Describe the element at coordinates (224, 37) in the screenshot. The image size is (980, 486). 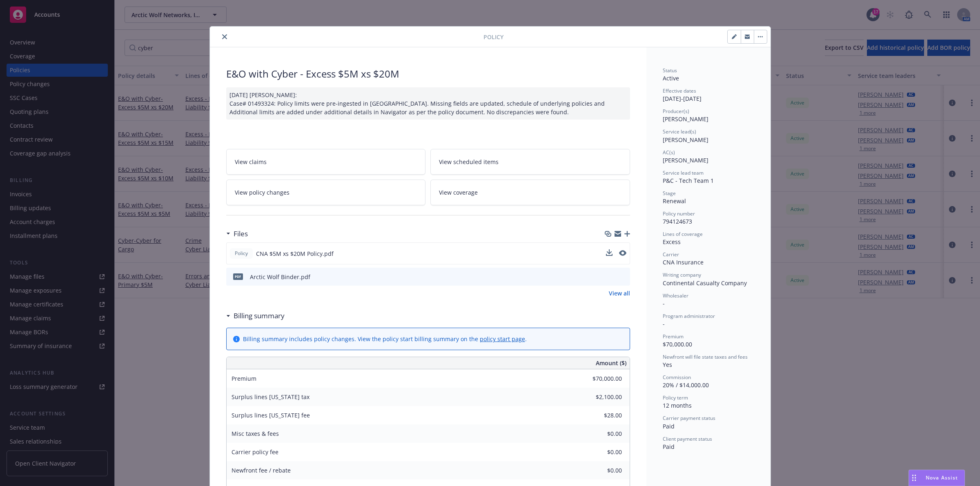
I see `button: close` at that location.